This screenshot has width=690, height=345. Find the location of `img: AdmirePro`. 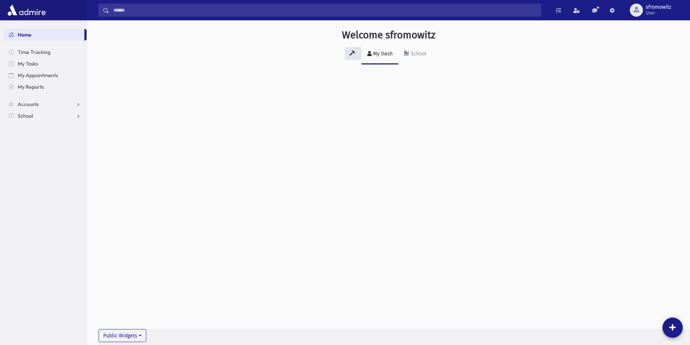

img: AdmirePro is located at coordinates (26, 10).